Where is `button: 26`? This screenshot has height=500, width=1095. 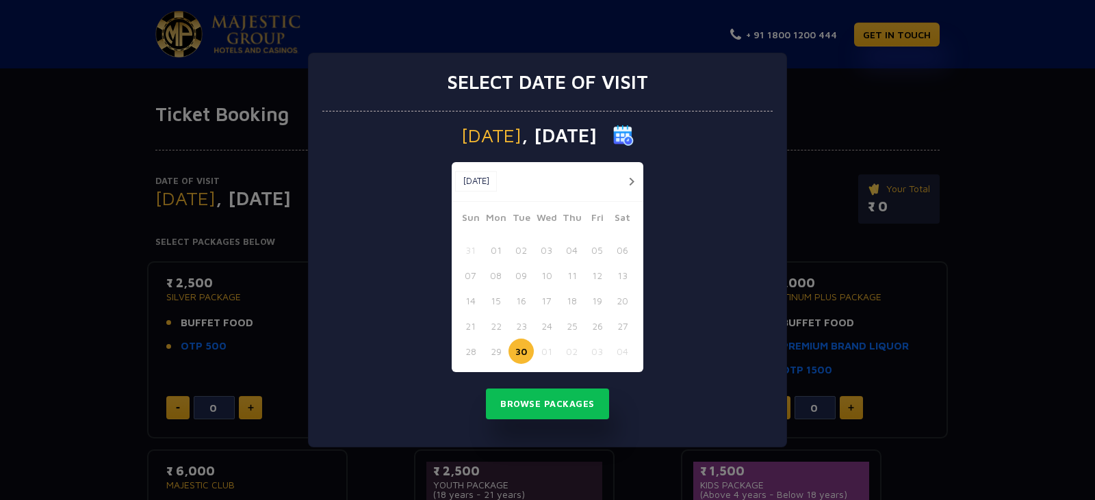 button: 26 is located at coordinates (597, 326).